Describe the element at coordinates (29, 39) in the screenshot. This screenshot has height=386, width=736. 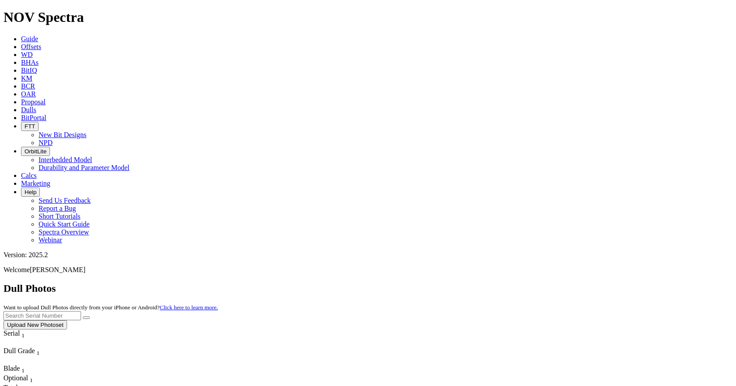
I see `a: Guide` at that location.